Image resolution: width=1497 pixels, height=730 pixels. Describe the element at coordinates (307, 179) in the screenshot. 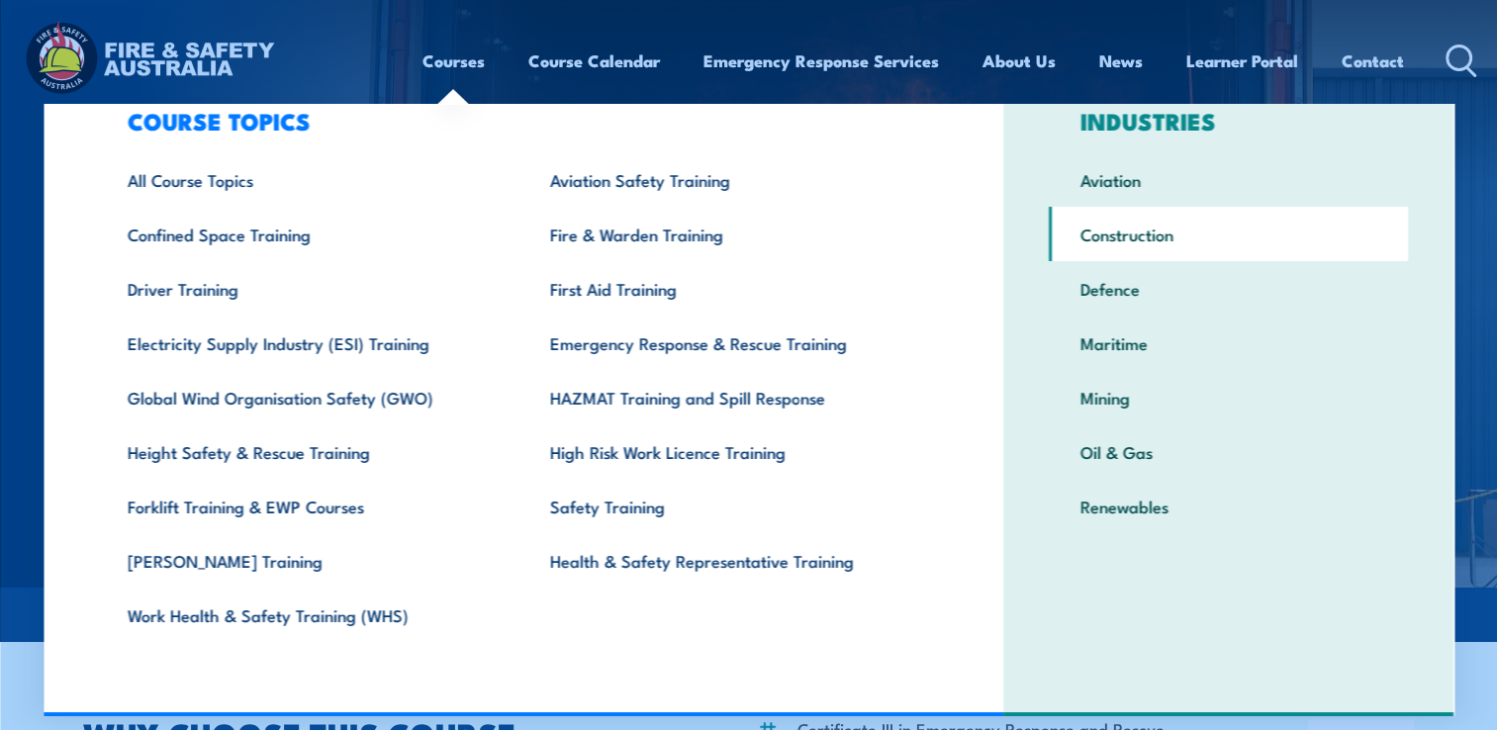

I see `a: All Course Topics` at that location.